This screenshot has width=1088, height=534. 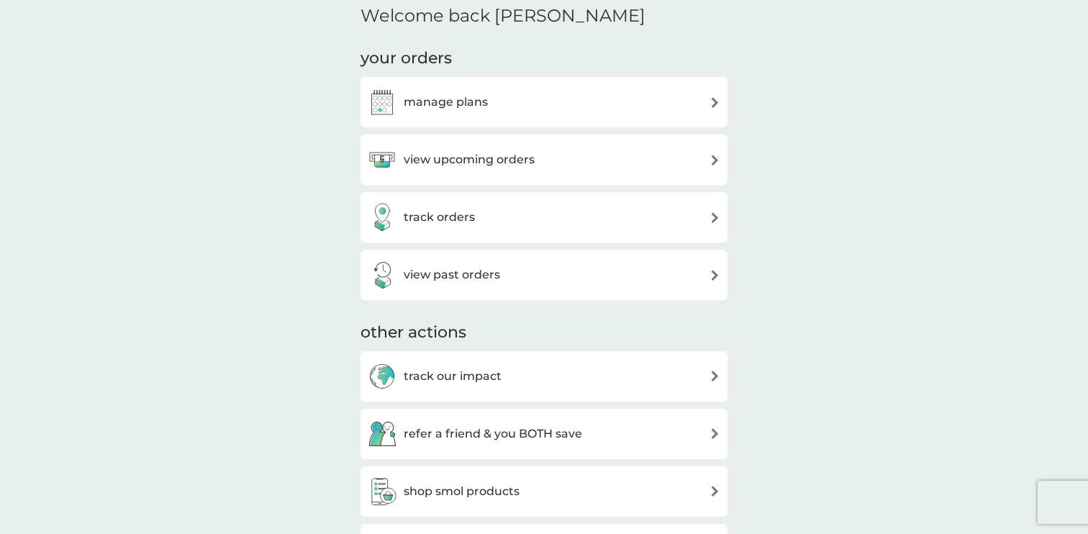 What do you see at coordinates (493, 434) in the screenshot?
I see `h3: refer a friend & you BOTH save` at bounding box center [493, 434].